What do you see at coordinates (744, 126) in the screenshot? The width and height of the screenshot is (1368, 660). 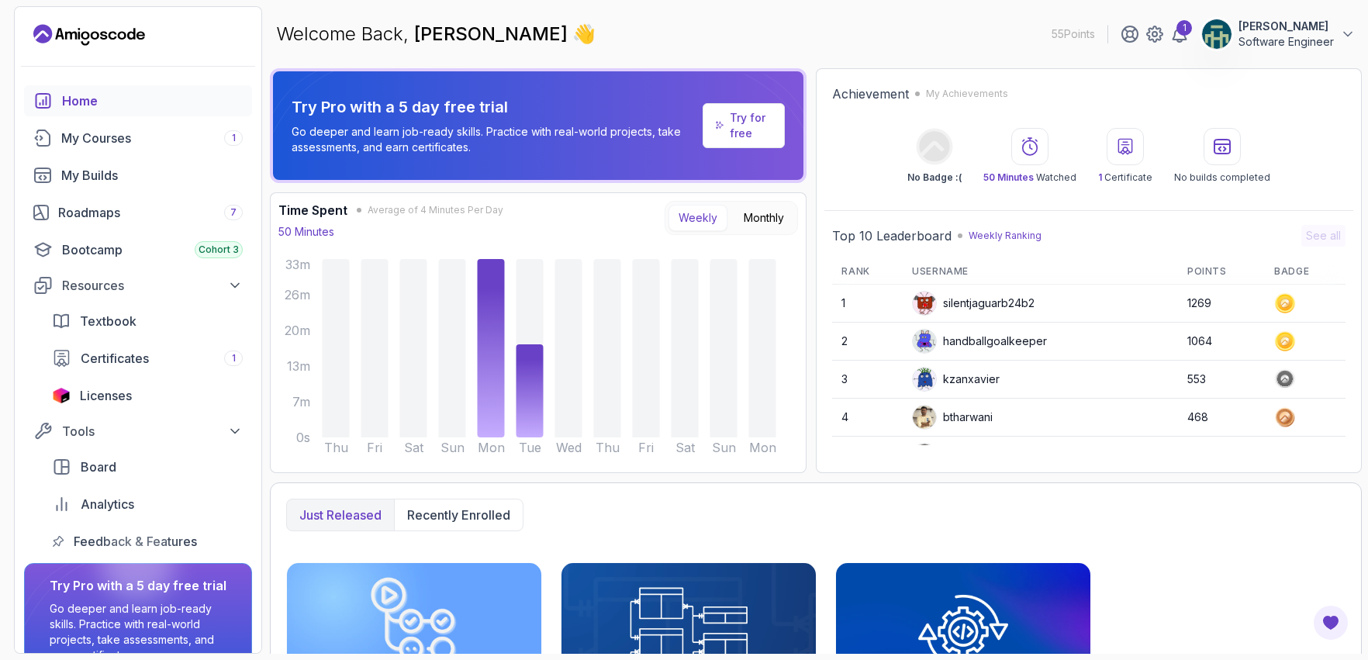 I see `a: Try for free` at bounding box center [744, 126].